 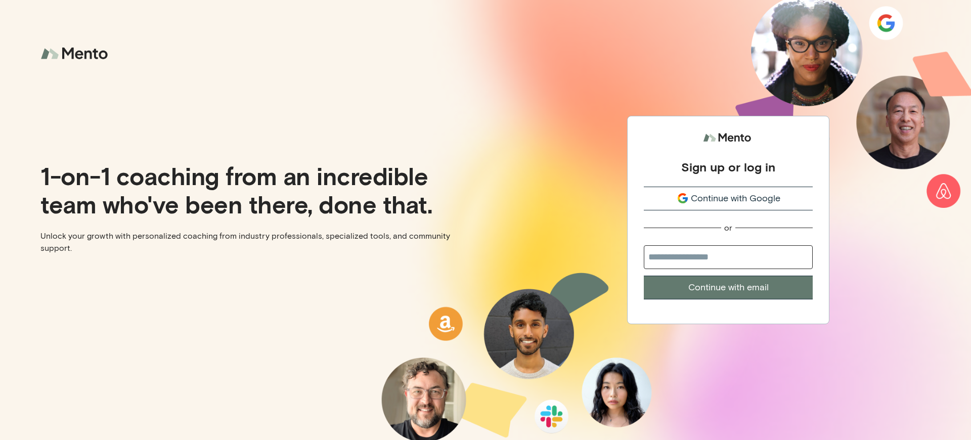 What do you see at coordinates (736, 198) in the screenshot?
I see `span: Continue with Google` at bounding box center [736, 198].